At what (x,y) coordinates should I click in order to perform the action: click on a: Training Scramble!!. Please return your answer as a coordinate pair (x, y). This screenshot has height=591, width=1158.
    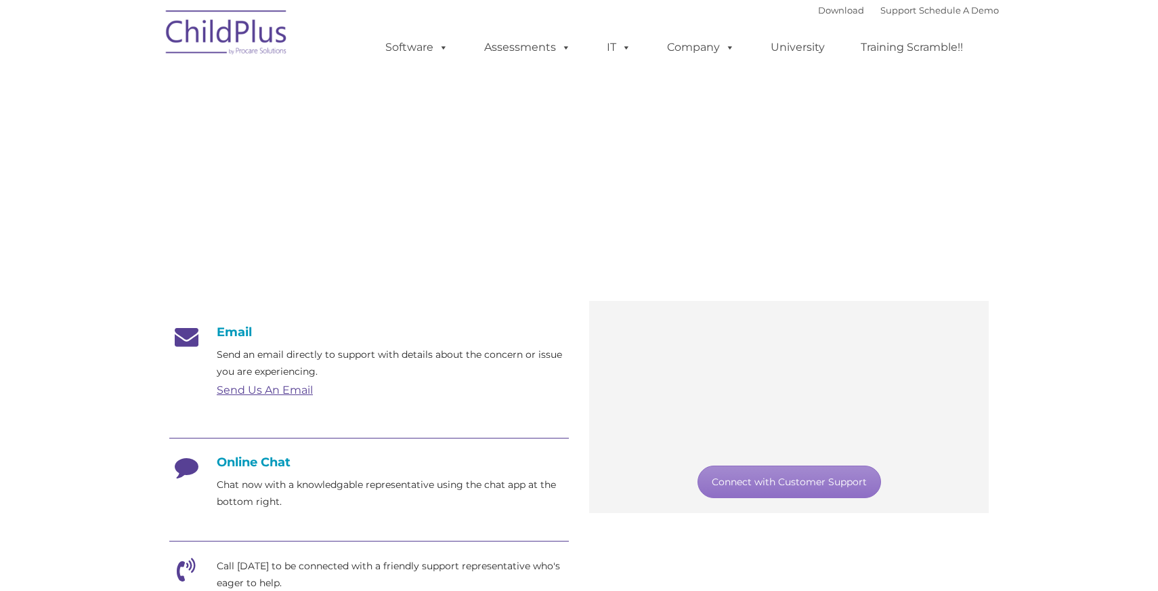
    Looking at the image, I should click on (912, 47).